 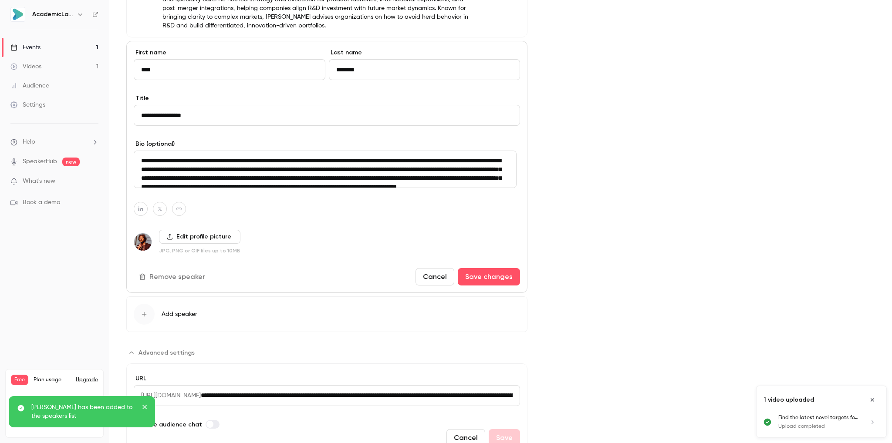 I want to click on p: Find the latest novel targets for any disease in a few seconds with AcademicLabs AI, so click(x=818, y=418).